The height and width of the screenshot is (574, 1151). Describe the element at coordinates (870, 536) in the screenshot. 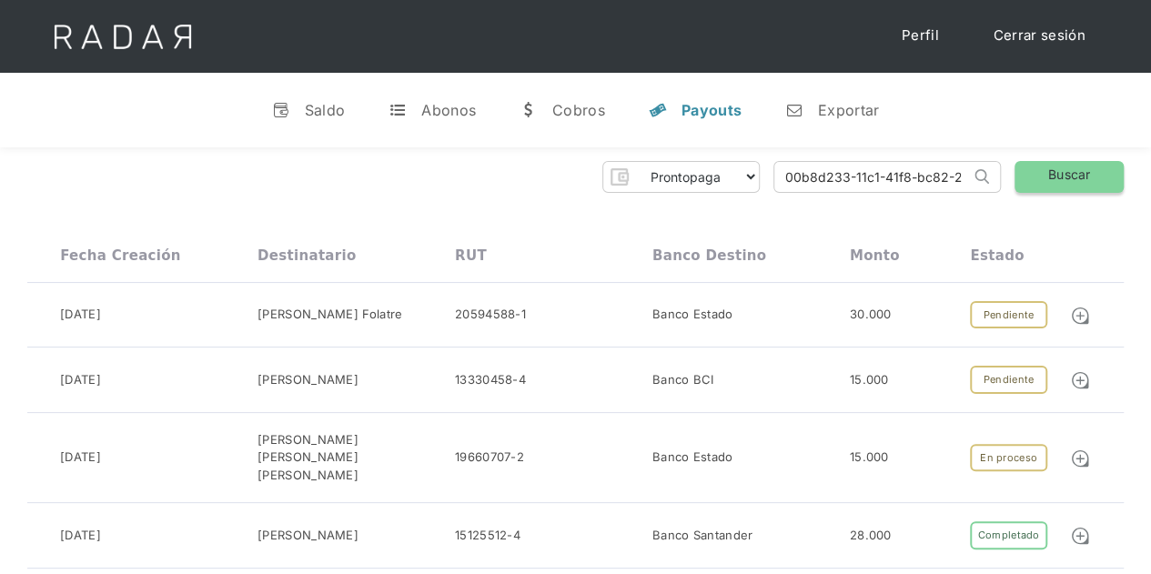

I see `div: 28.000` at that location.